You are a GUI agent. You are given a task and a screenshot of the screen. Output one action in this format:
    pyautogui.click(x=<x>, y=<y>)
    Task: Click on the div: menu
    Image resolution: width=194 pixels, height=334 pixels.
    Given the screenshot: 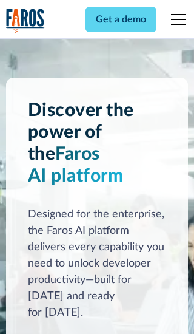 What is the action you would take?
    pyautogui.click(x=176, y=19)
    